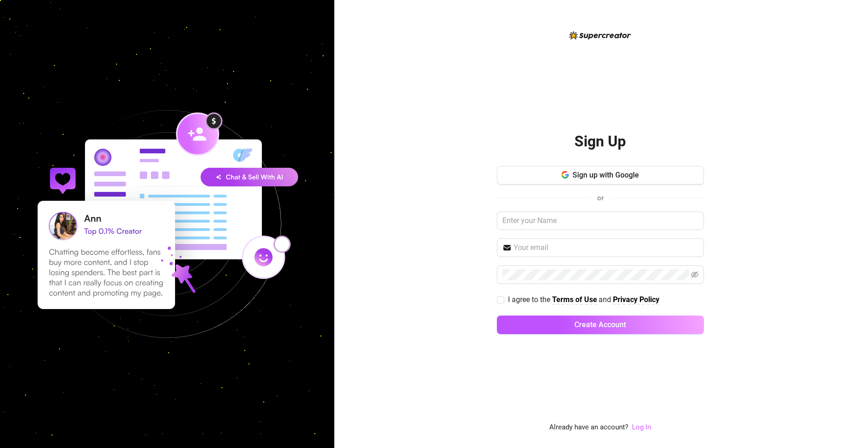 The width and height of the screenshot is (866, 448). What do you see at coordinates (574, 299) in the screenshot?
I see `strong: Terms of Use` at bounding box center [574, 299].